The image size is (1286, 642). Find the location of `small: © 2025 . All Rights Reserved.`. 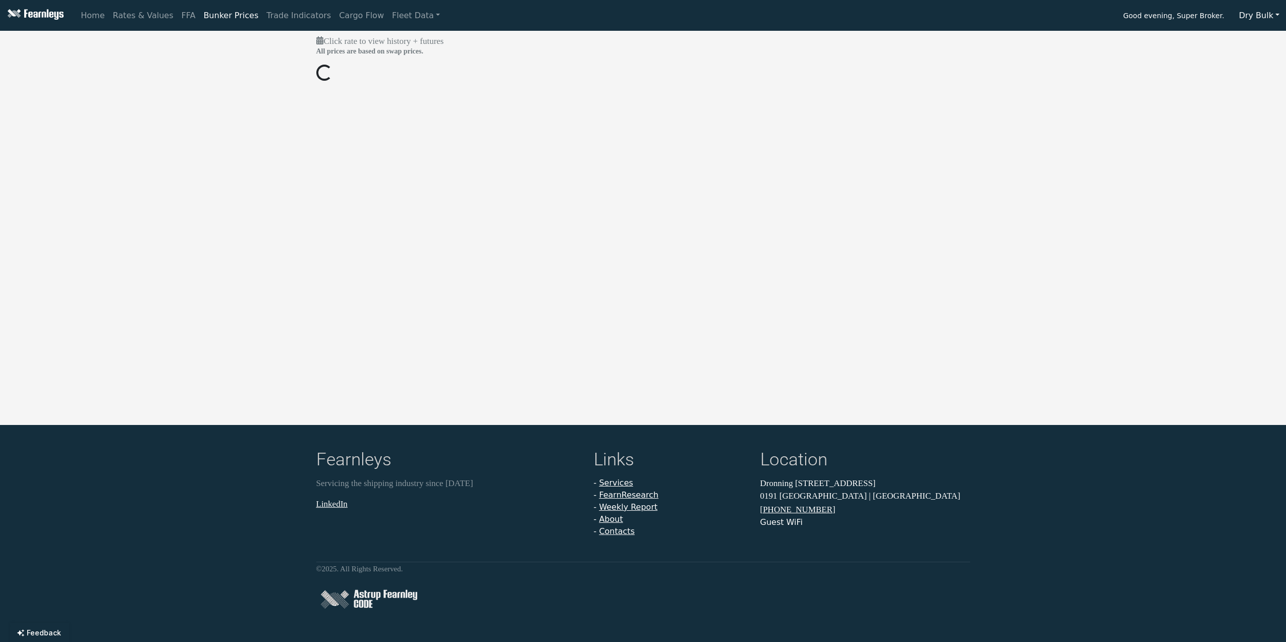

small: © 2025 . All Rights Reserved. is located at coordinates (360, 569).